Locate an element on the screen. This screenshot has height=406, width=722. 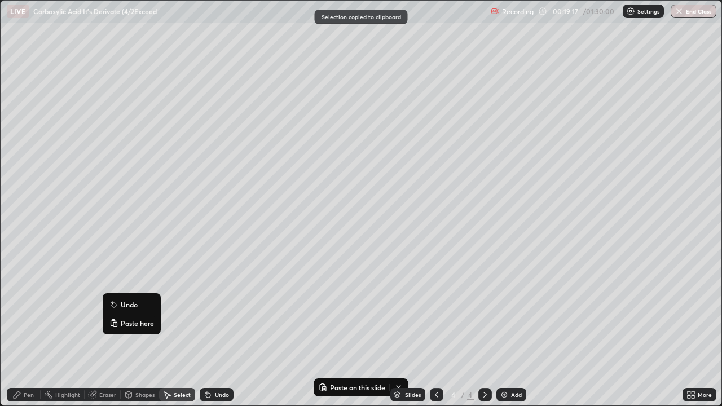
div: More is located at coordinates (705, 395).